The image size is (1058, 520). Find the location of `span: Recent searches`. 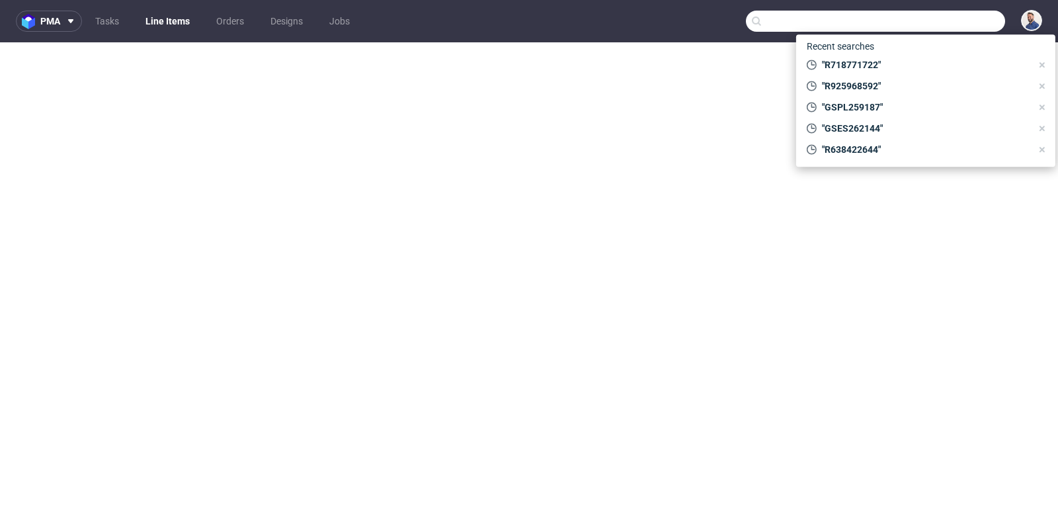

span: Recent searches is located at coordinates (840, 46).